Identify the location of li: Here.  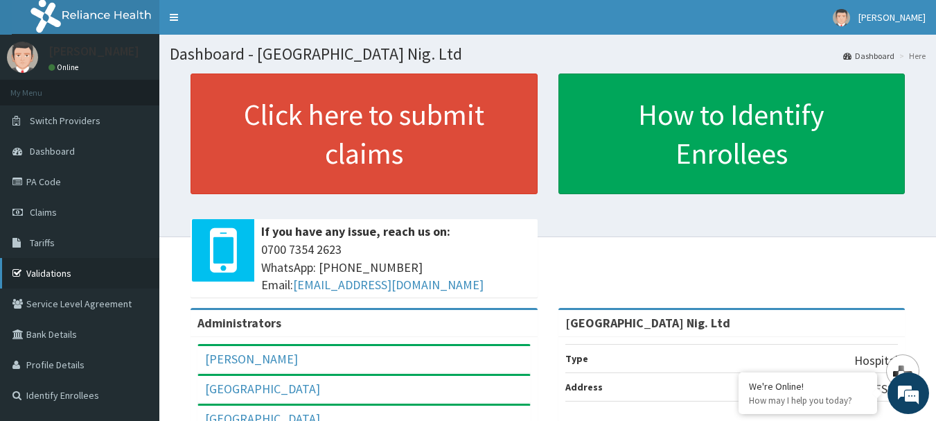
(911, 55).